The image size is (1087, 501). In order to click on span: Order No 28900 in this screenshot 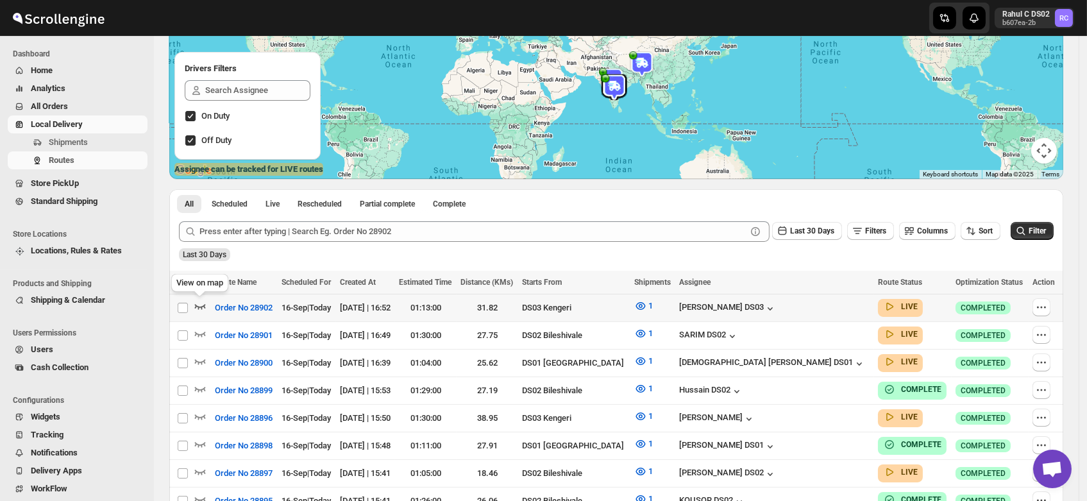, I will do `click(244, 363)`.